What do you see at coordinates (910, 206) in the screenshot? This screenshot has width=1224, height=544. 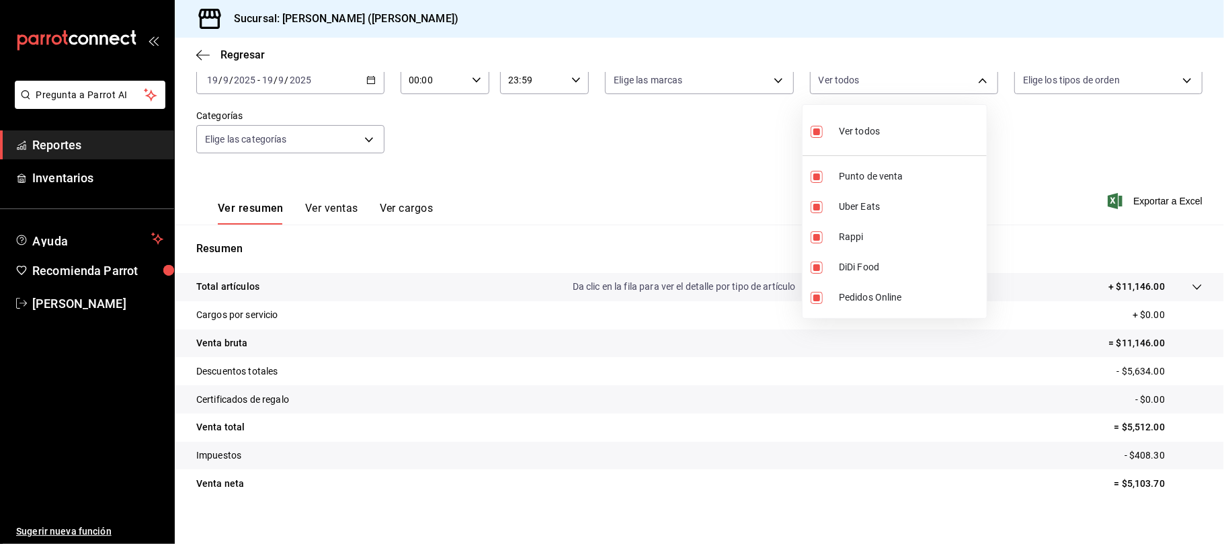 I see `span: Uber Eats` at bounding box center [910, 206].